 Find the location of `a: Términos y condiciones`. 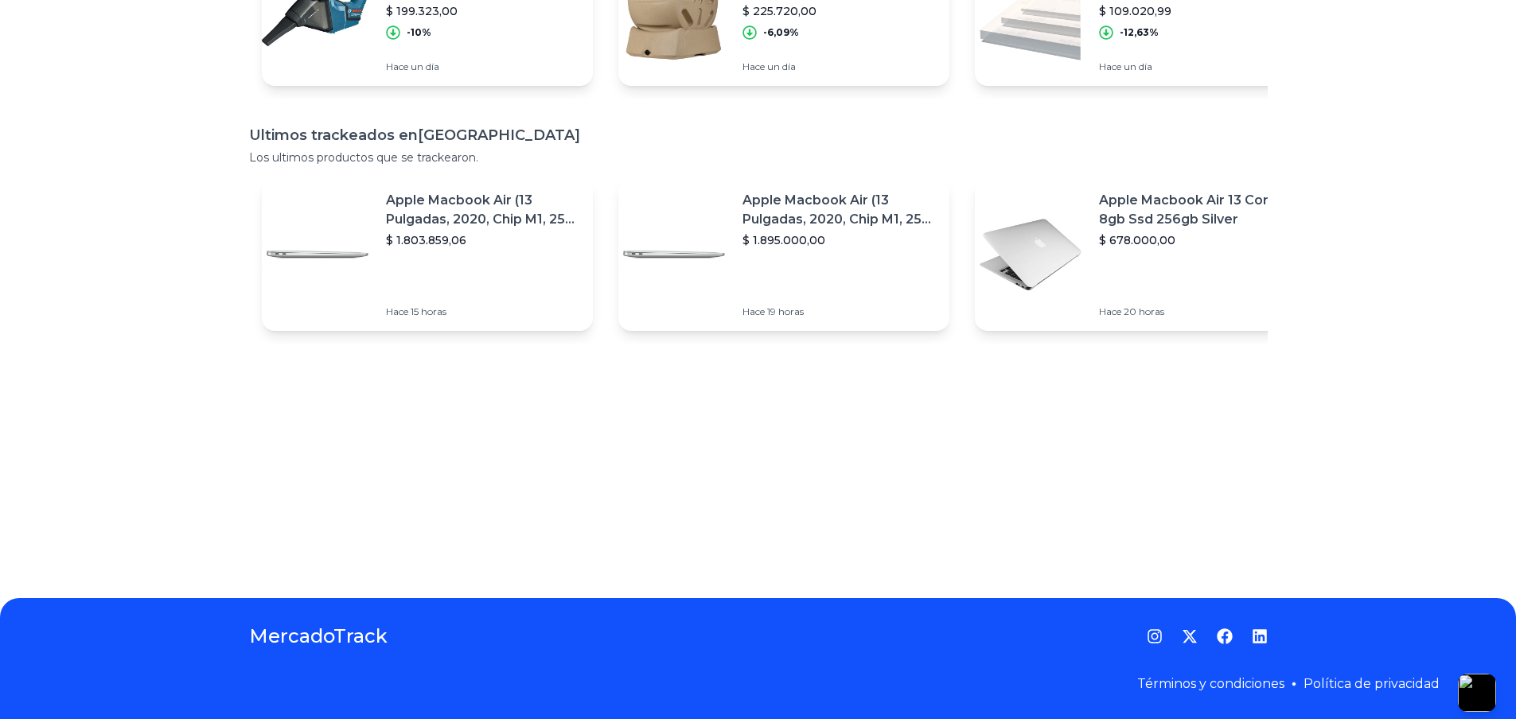

a: Términos y condiciones is located at coordinates (1210, 684).